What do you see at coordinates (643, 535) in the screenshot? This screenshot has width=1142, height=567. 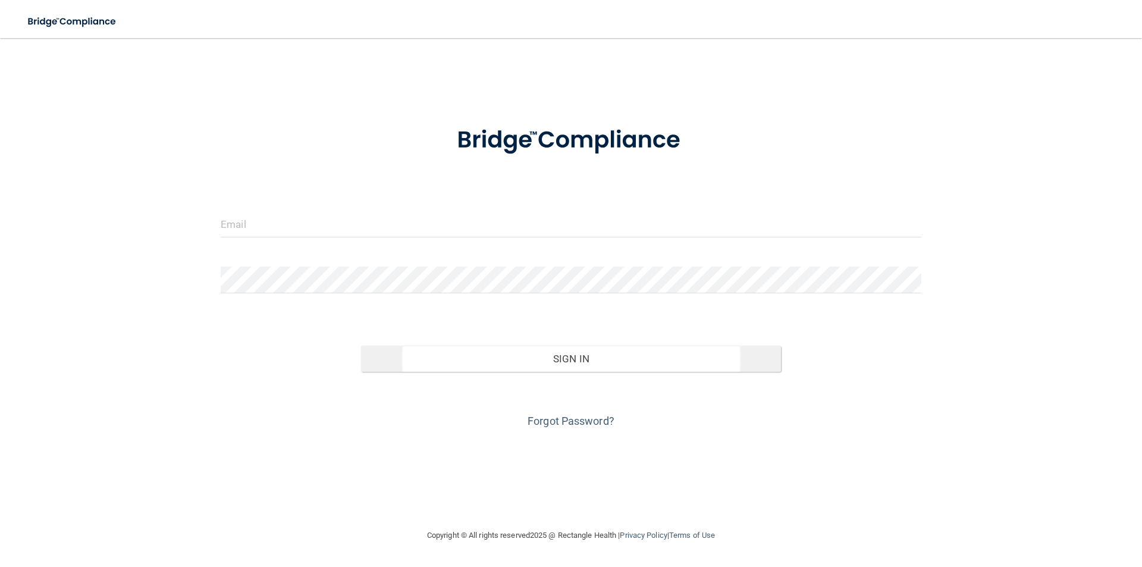 I see `a: Privacy Policy` at bounding box center [643, 535].